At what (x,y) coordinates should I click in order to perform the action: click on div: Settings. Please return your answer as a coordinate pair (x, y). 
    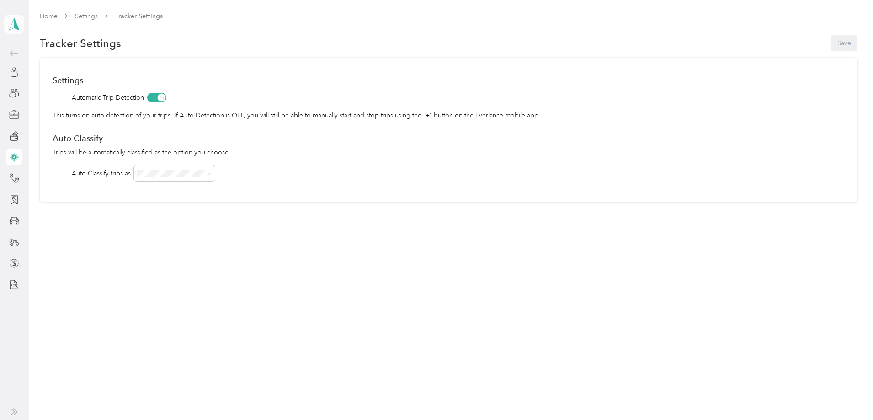
    Looking at the image, I should click on (448, 80).